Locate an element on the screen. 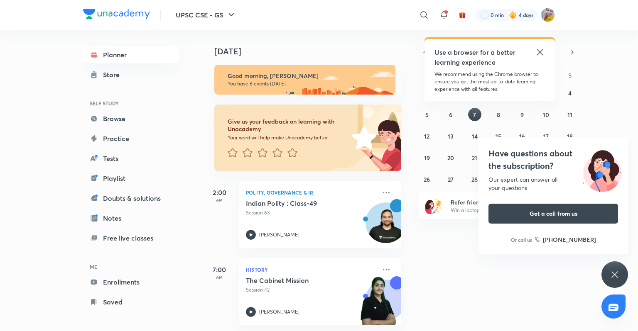 This screenshot has height=331, width=638. img: referral is located at coordinates (434, 206).